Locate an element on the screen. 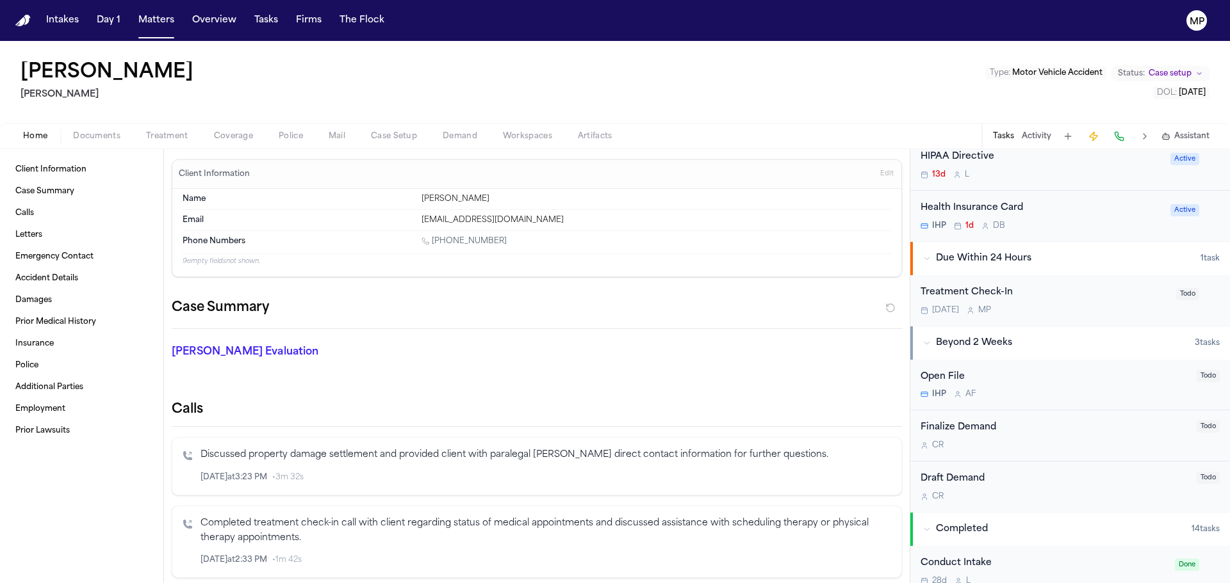 The width and height of the screenshot is (1230, 583). span: Phone Numbers is located at coordinates (214, 241).